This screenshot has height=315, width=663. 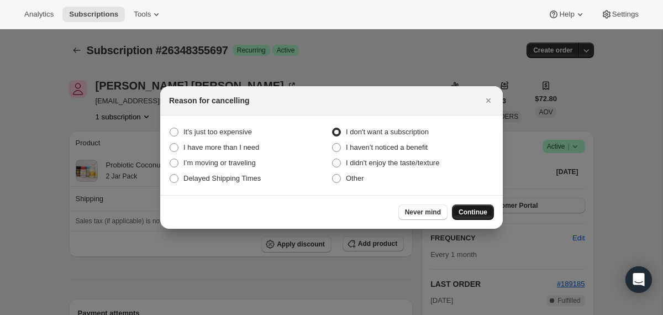 I want to click on button: Analytics, so click(x=39, y=14).